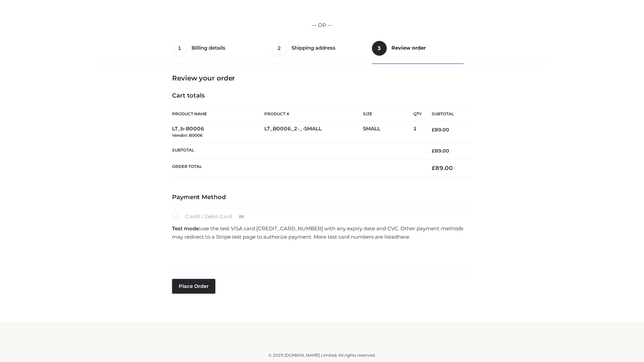 The width and height of the screenshot is (644, 362). Describe the element at coordinates (322, 78) in the screenshot. I see `h3: Review your order` at that location.